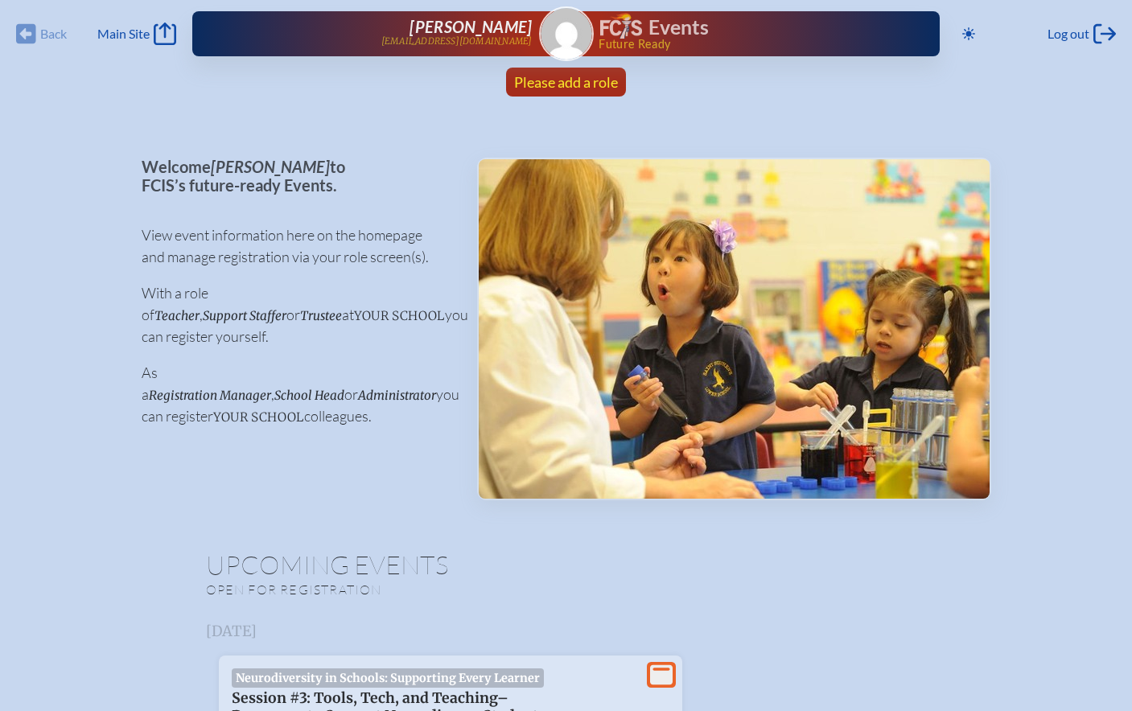  I want to click on span: Main Site, so click(123, 34).